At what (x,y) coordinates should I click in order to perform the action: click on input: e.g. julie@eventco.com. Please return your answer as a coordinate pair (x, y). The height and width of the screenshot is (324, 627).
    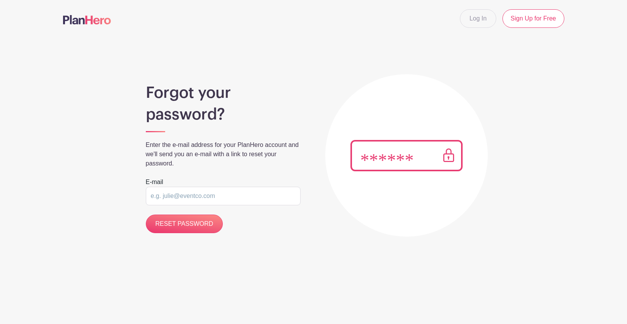
    Looking at the image, I should click on (223, 196).